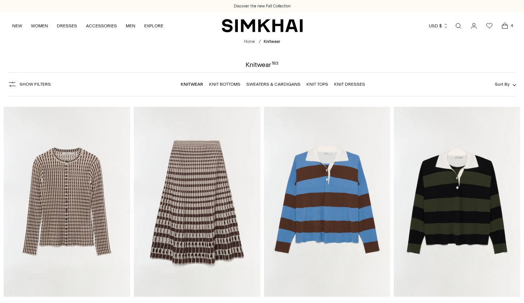  Describe the element at coordinates (67, 201) in the screenshot. I see `a: Gracen Knit Cardigan` at that location.